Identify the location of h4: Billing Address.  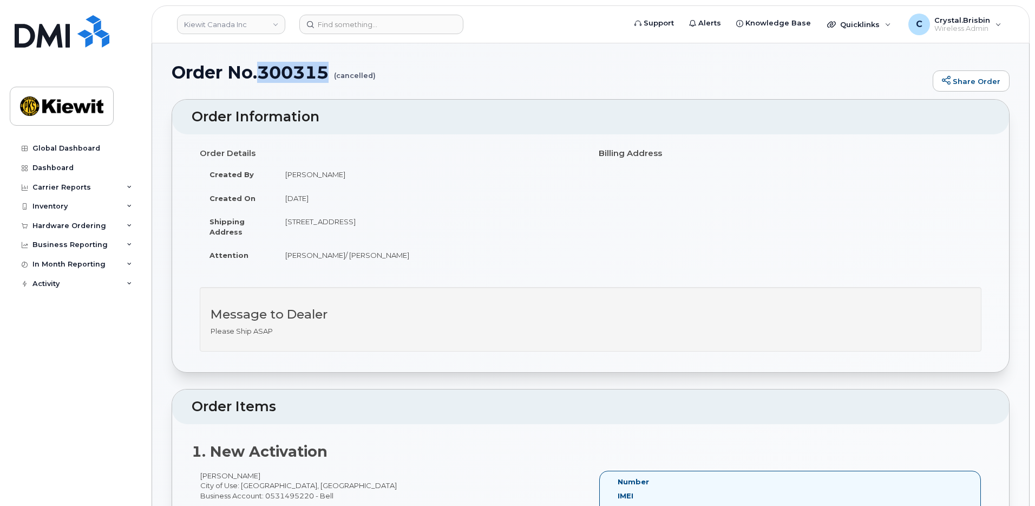
(790, 153).